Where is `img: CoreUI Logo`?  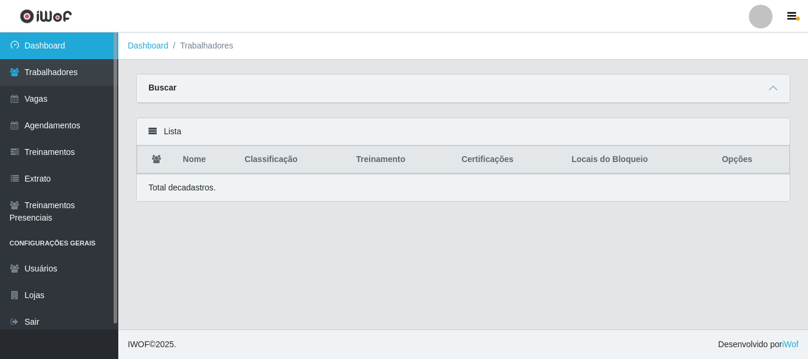
img: CoreUI Logo is located at coordinates (46, 16).